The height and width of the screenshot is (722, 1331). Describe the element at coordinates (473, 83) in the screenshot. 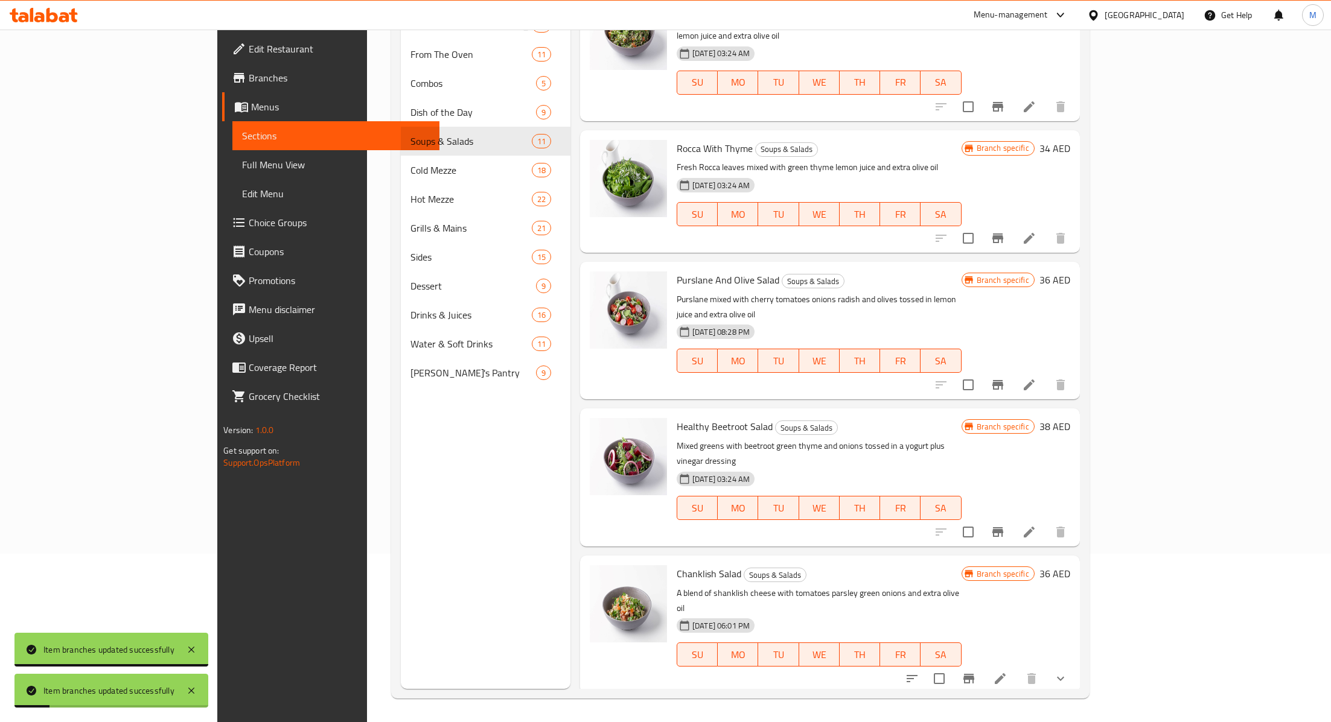

I see `span: Combos` at that location.